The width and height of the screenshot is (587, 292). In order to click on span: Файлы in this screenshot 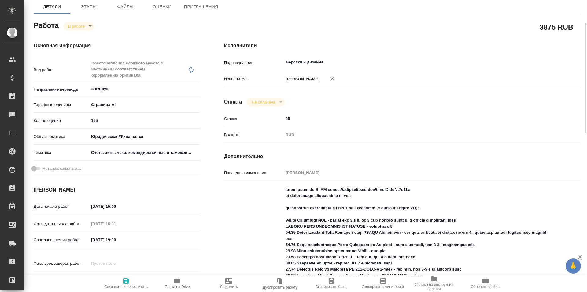, I will do `click(125, 7)`.